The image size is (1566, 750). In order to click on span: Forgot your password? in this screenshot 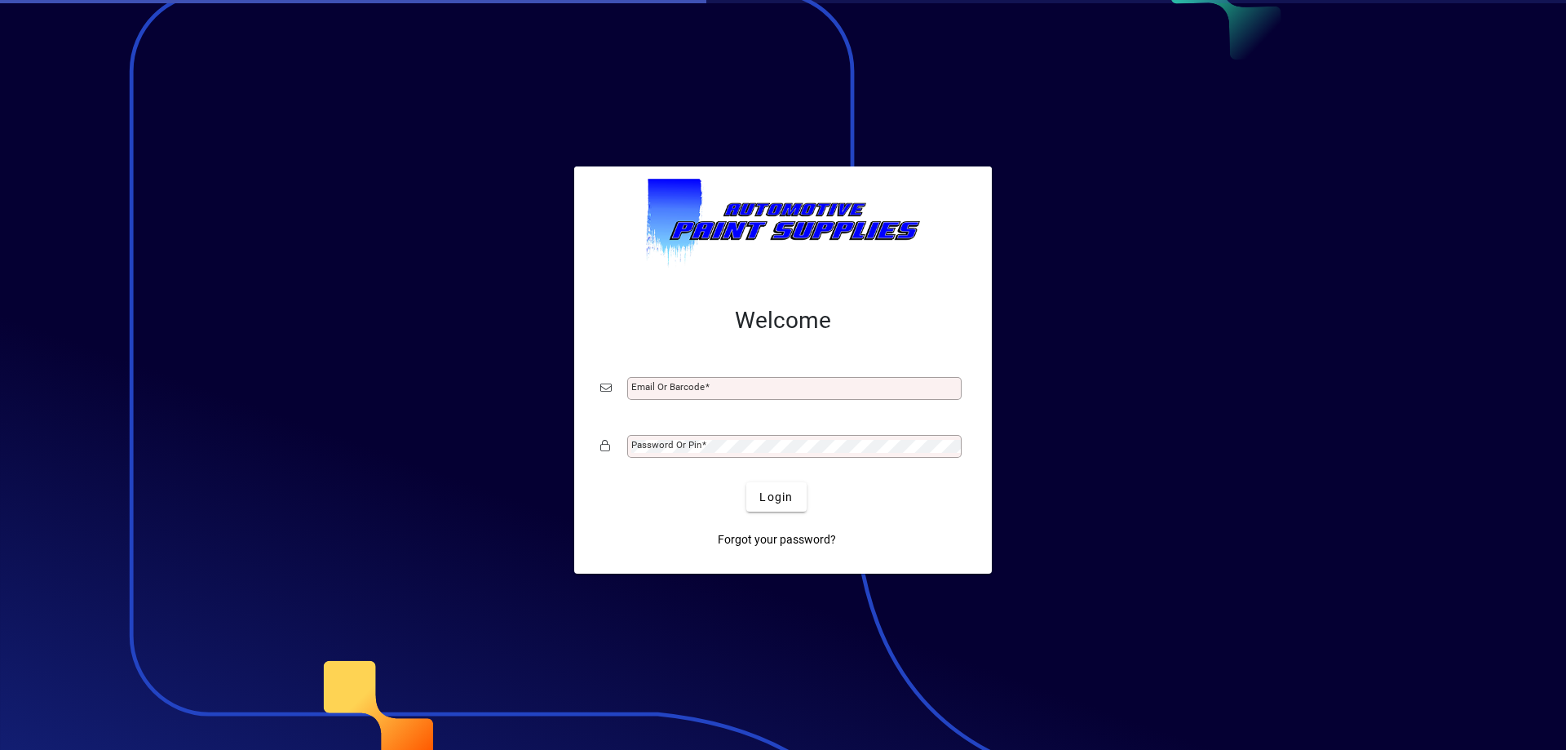, I will do `click(777, 539)`.